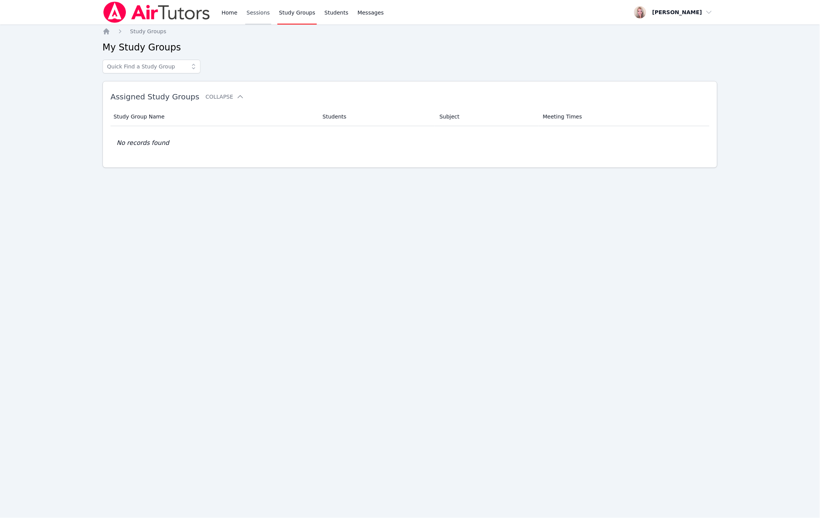 The width and height of the screenshot is (820, 518). I want to click on h2: My Study Groups, so click(410, 47).